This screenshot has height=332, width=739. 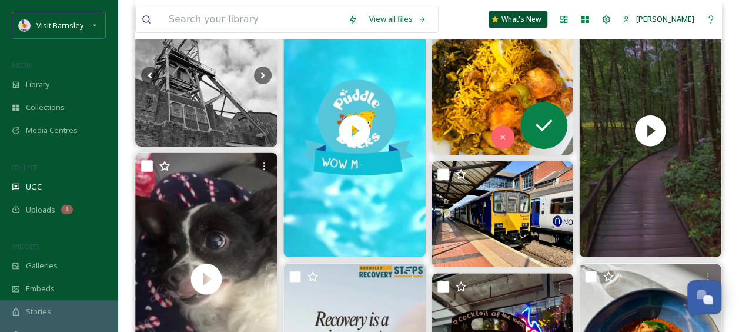 What do you see at coordinates (34, 186) in the screenshot?
I see `span: UGC` at bounding box center [34, 186].